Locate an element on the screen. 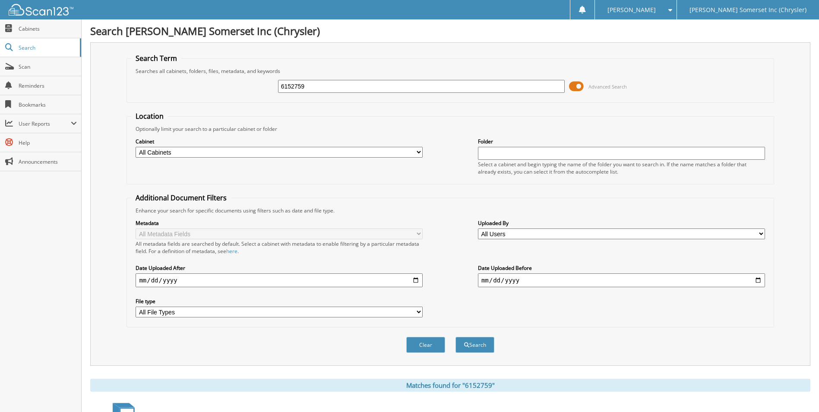 The width and height of the screenshot is (819, 412). label: Date Uploaded After is located at coordinates (279, 268).